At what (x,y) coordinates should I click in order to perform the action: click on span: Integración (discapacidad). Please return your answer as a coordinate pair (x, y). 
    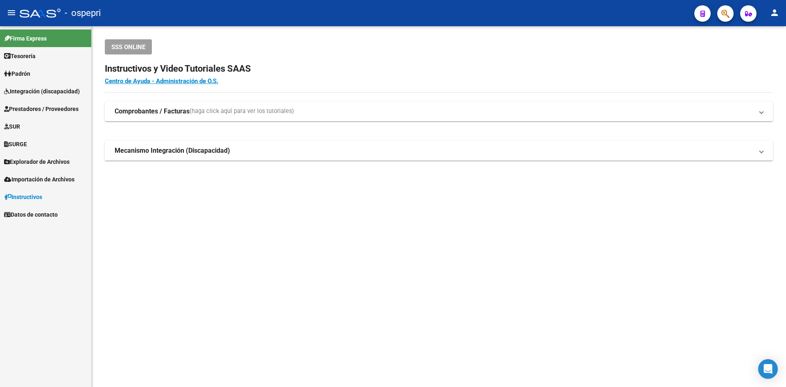
    Looking at the image, I should click on (42, 91).